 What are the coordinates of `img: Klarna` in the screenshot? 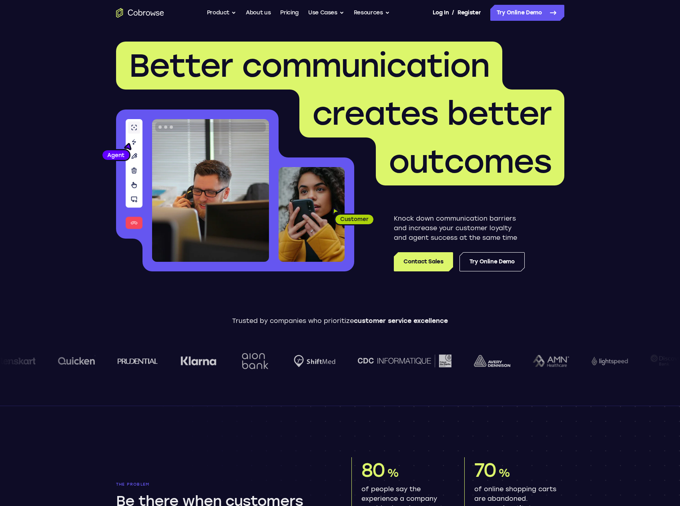 It's located at (198, 361).